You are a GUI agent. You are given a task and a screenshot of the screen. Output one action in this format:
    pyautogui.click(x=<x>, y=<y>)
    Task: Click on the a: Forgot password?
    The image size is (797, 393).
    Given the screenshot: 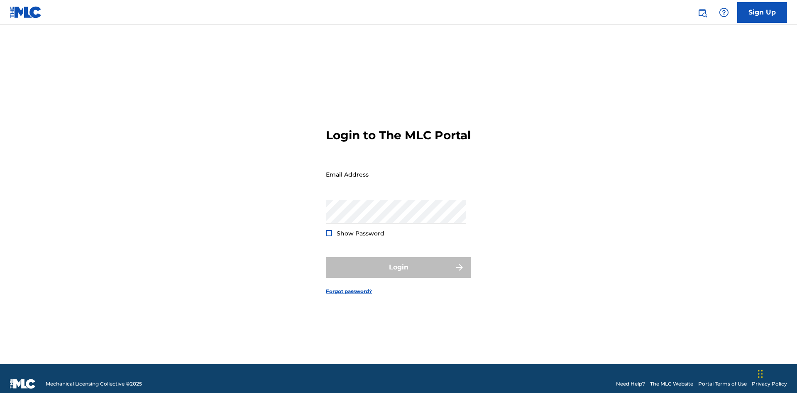 What is the action you would take?
    pyautogui.click(x=349, y=292)
    